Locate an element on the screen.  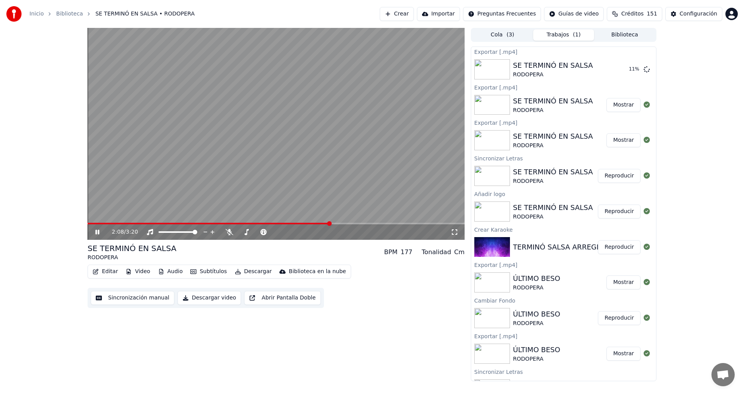
div: BPM is located at coordinates (391, 252).